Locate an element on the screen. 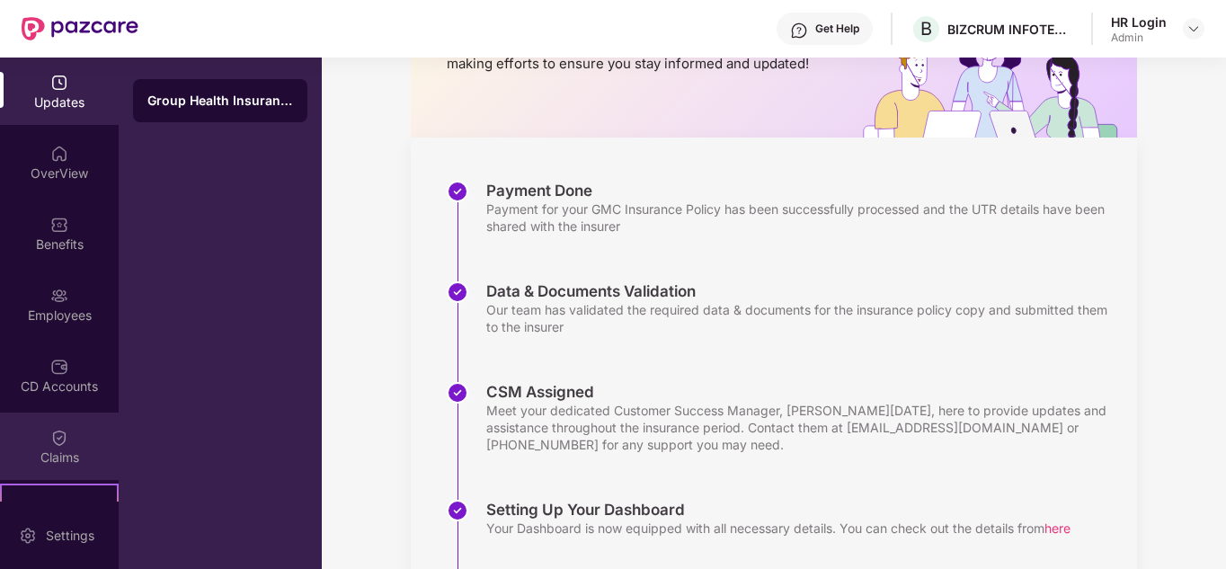  div: Your Dashboard is now equipped with all necessary details. You can check out the details from is located at coordinates (778, 528).